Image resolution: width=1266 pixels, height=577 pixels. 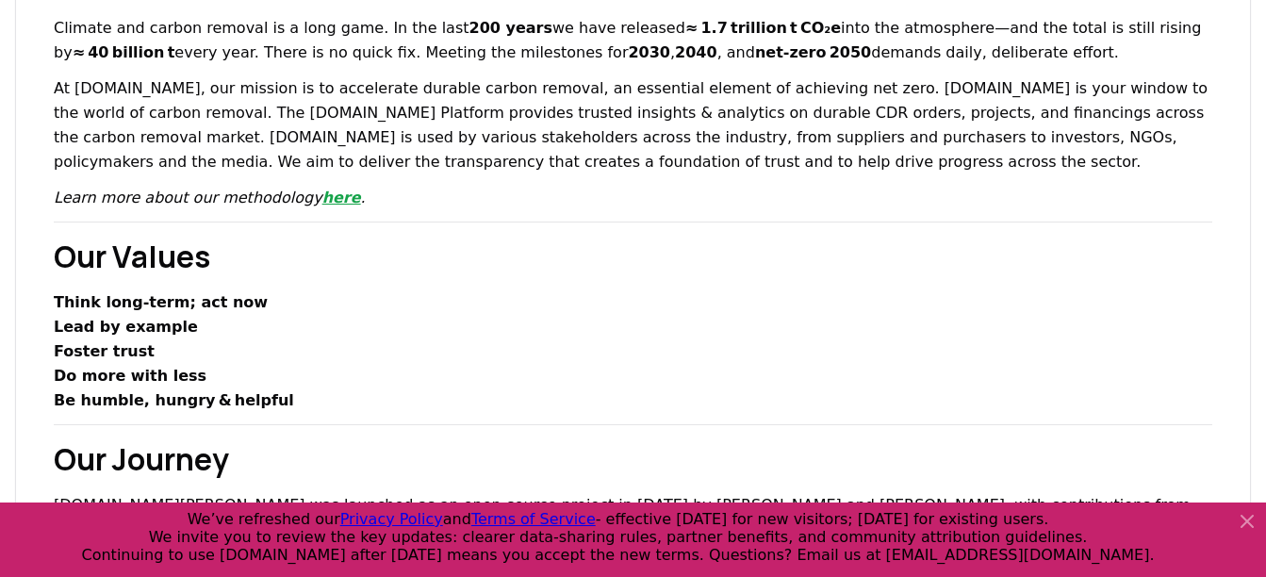 I want to click on strong: net‑zero 2050, so click(x=813, y=52).